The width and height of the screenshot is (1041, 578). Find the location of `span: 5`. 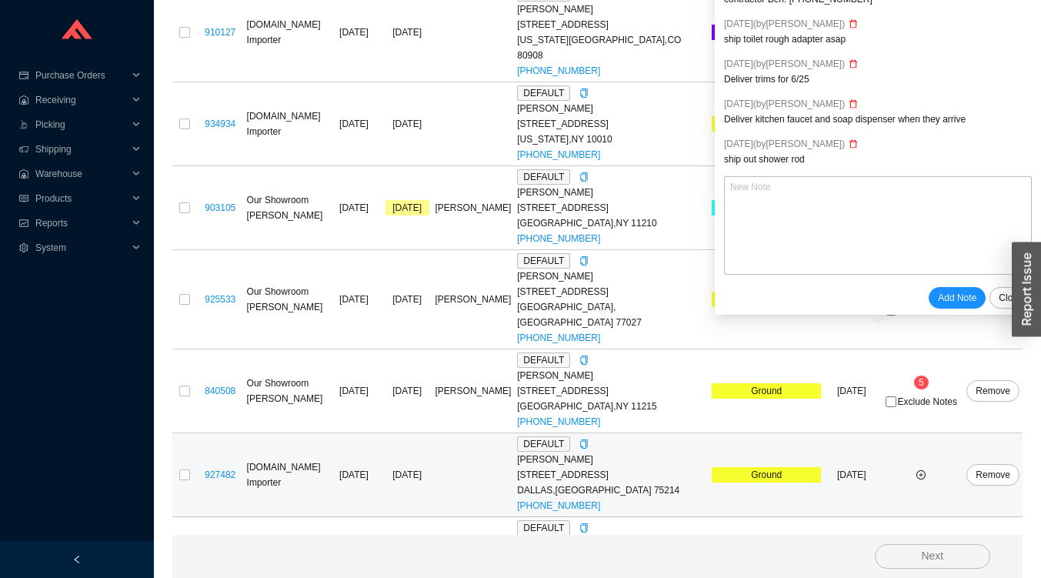

span: 5 is located at coordinates (921, 382).